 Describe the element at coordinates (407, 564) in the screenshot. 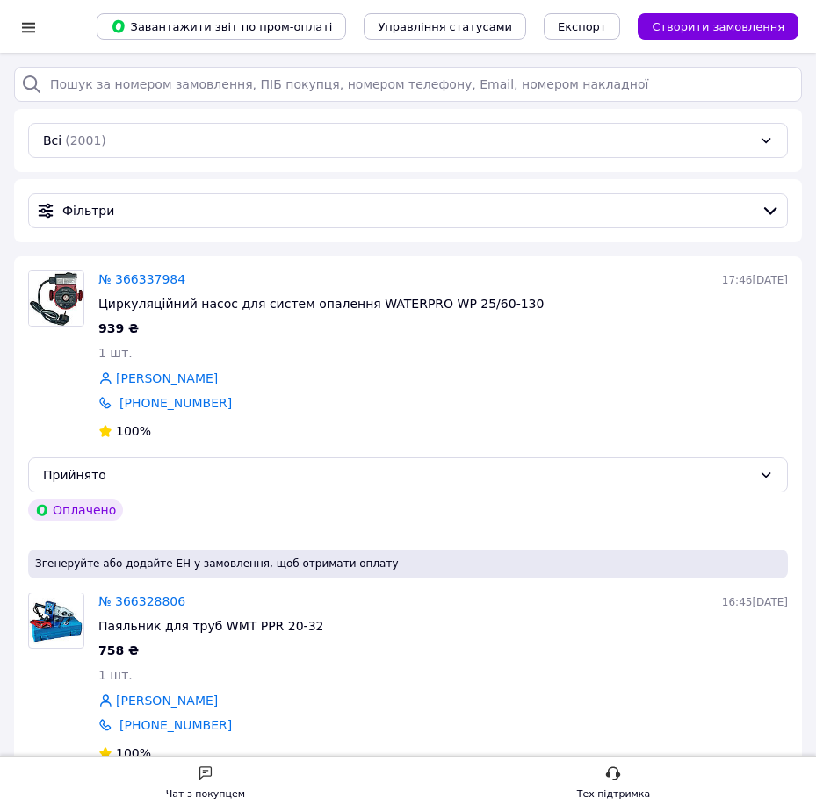

I see `span: Згенеруйте або додайте ЕН у замовлення, щоб отримати оплату` at that location.